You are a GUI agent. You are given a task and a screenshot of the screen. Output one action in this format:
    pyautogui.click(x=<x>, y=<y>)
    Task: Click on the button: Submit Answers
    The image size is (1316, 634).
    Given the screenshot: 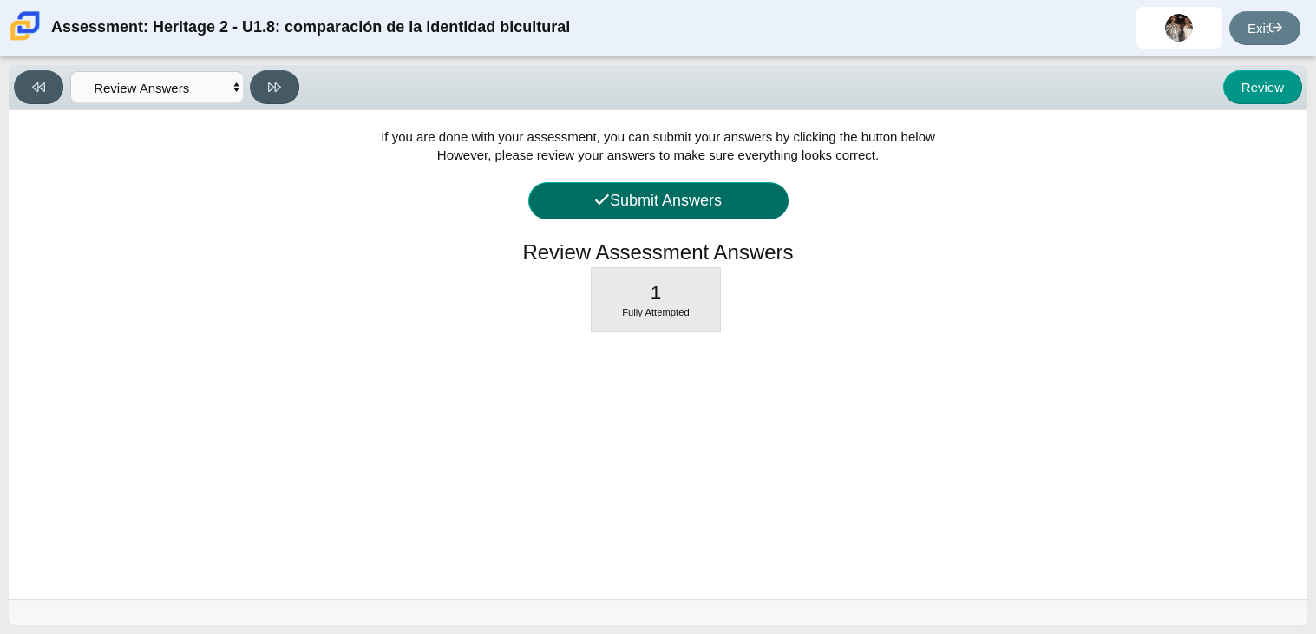 What is the action you would take?
    pyautogui.click(x=658, y=200)
    